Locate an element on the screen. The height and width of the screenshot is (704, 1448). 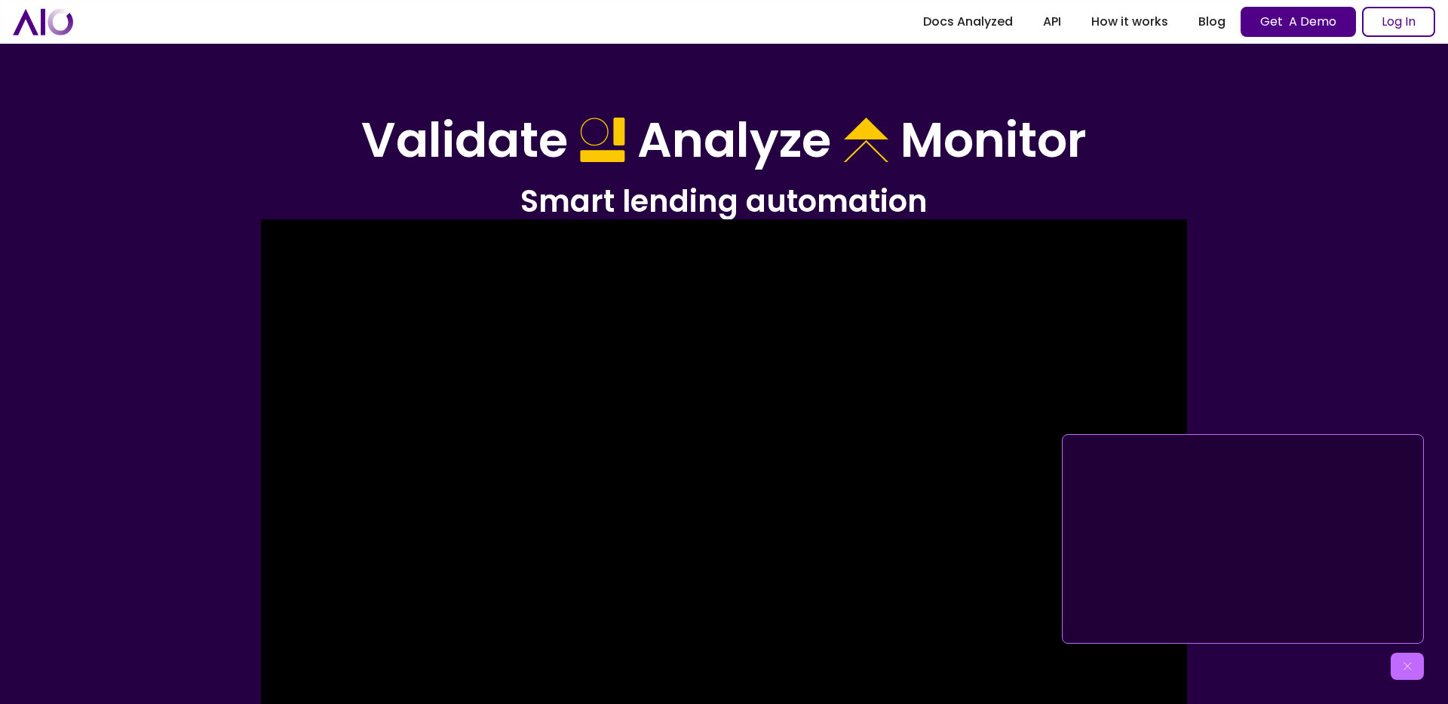
a: Get A Demo is located at coordinates (1298, 22).